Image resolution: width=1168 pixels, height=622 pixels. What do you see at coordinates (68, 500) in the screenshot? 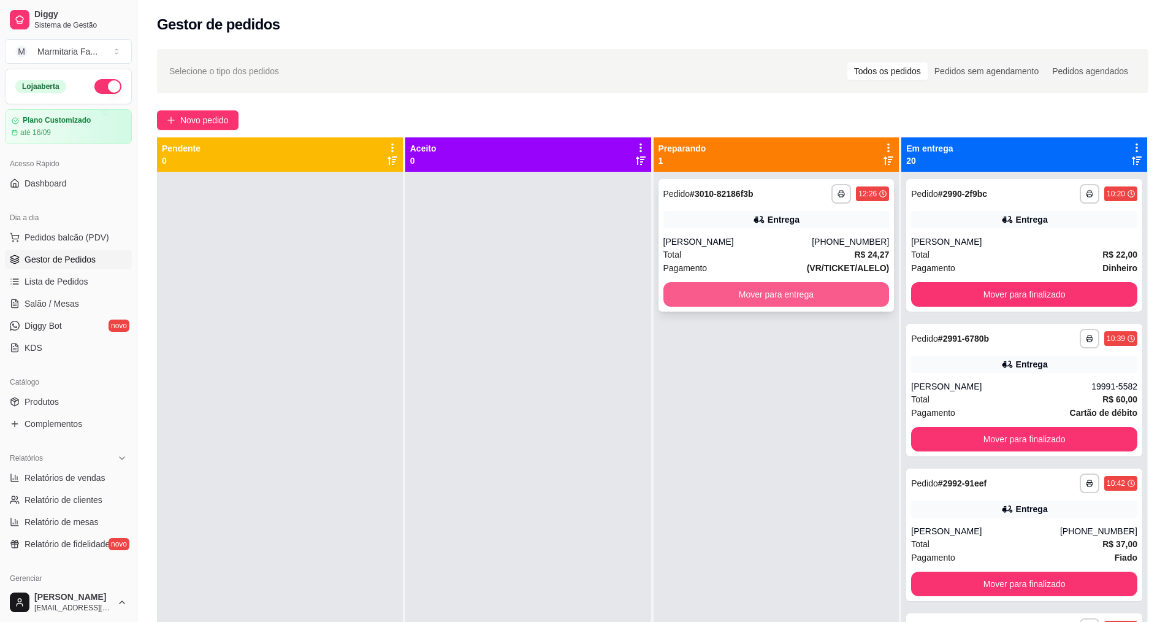
I see `a: Relatório de clientes` at bounding box center [68, 500].